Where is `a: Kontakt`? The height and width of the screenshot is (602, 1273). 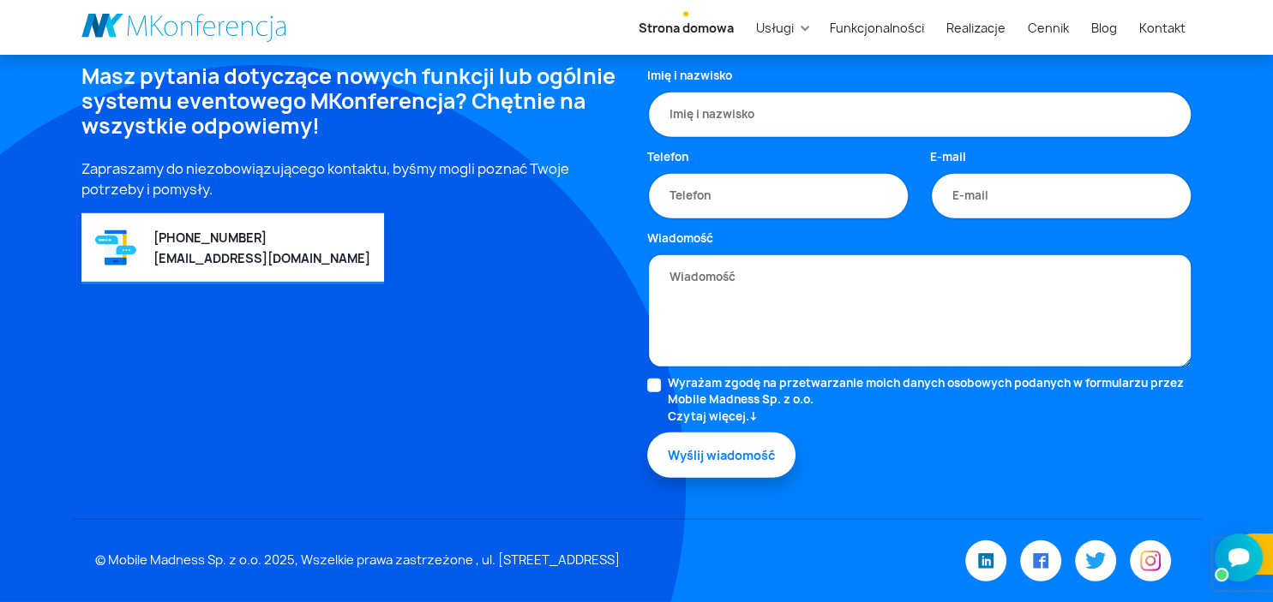 a: Kontakt is located at coordinates (1162, 27).